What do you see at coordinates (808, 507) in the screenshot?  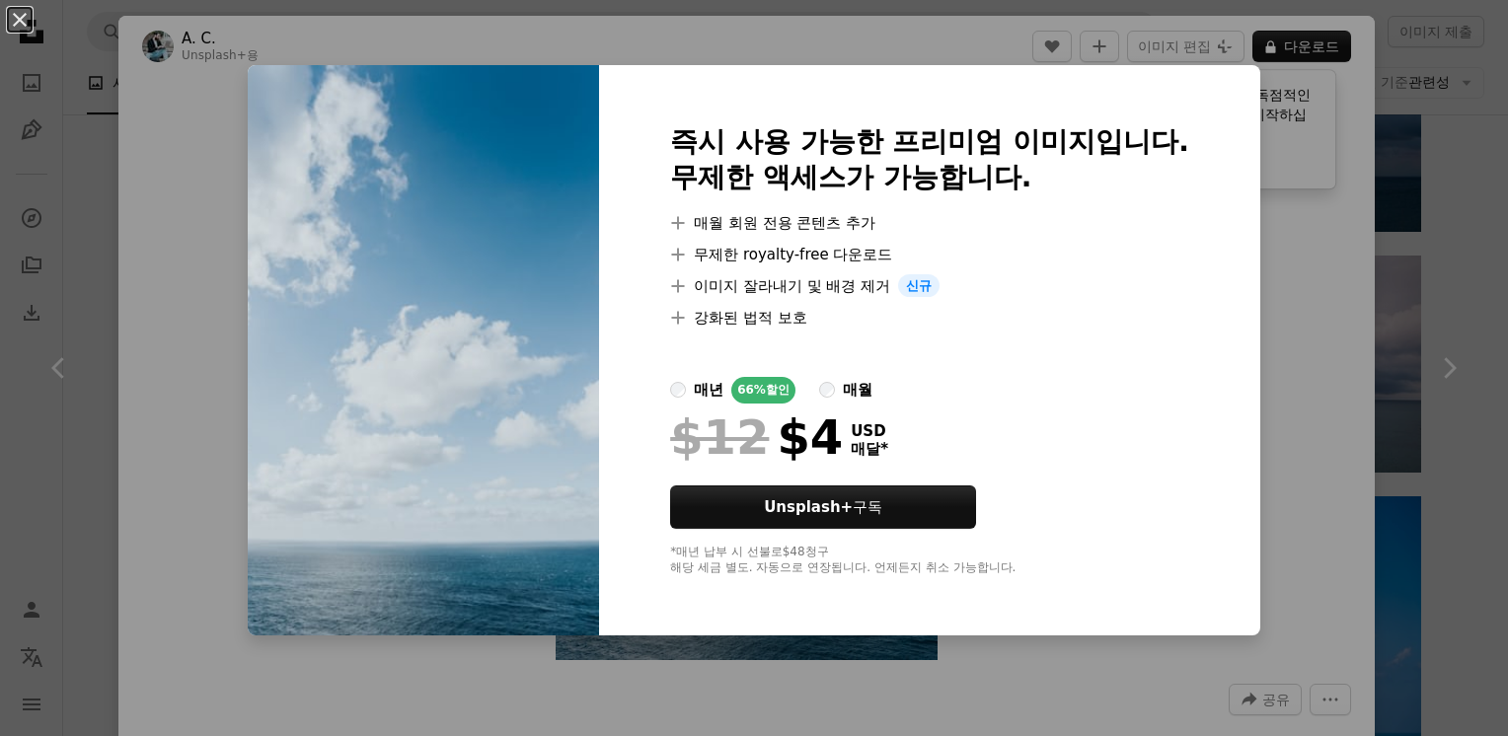 I see `strong: Unsplash+` at bounding box center [808, 507].